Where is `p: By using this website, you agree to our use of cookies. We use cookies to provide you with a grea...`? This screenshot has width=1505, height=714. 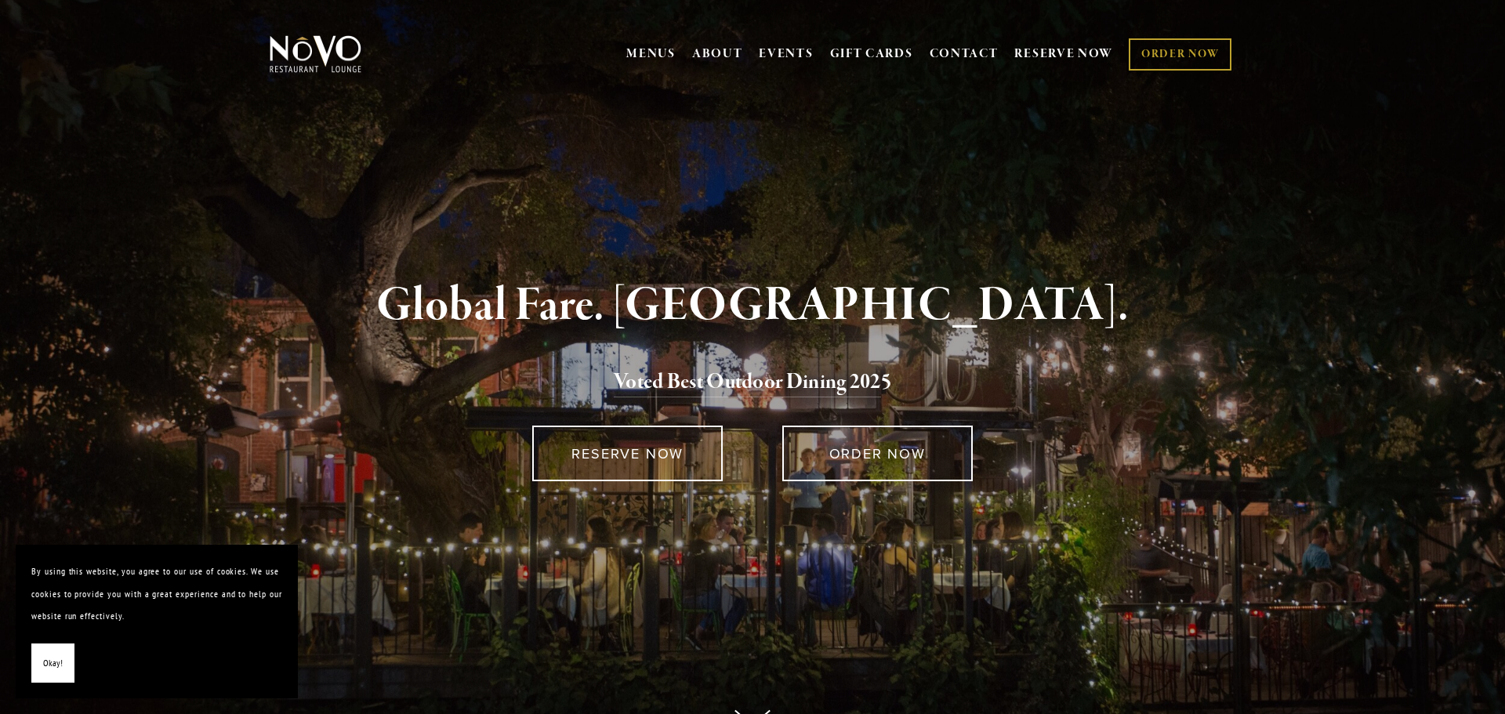 p: By using this website, you agree to our use of cookies. We use cookies to provide you with a grea... is located at coordinates (157, 594).